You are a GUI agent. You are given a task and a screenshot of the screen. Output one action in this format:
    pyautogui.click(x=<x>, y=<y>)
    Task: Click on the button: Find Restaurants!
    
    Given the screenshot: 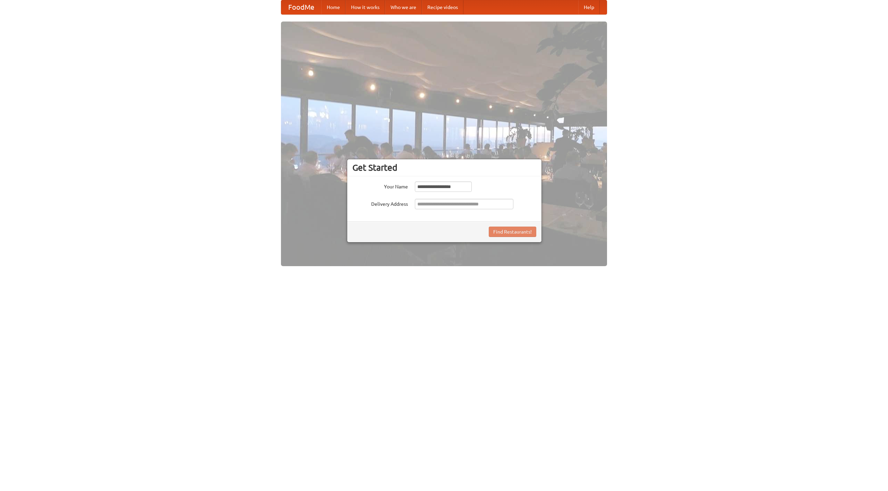 What is the action you would take?
    pyautogui.click(x=512, y=232)
    